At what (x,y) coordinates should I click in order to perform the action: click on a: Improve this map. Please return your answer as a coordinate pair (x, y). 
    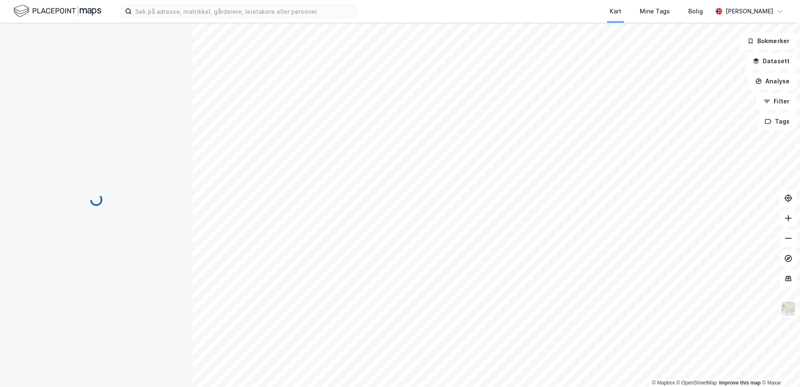
    Looking at the image, I should click on (740, 383).